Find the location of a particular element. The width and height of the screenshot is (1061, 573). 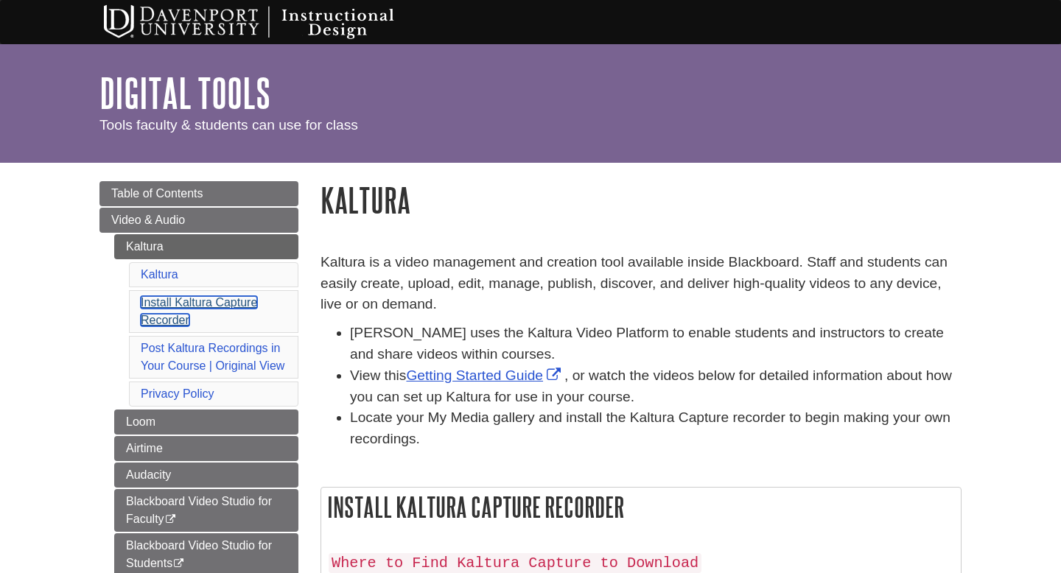

img: Davenport University Instructional Design is located at coordinates (269, 22).